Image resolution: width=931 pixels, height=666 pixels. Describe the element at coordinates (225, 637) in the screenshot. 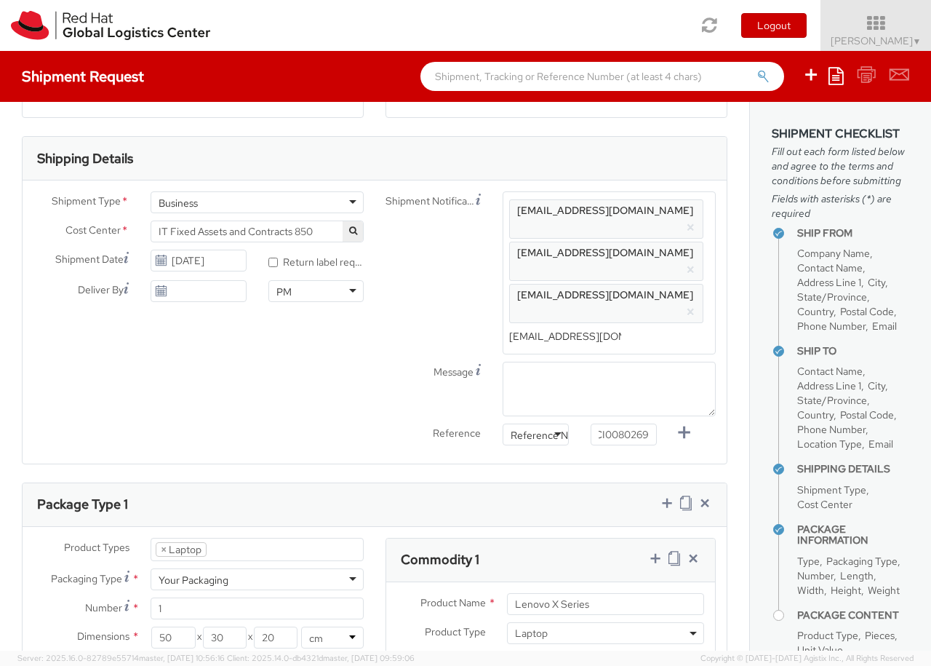

I see `input: Width` at that location.